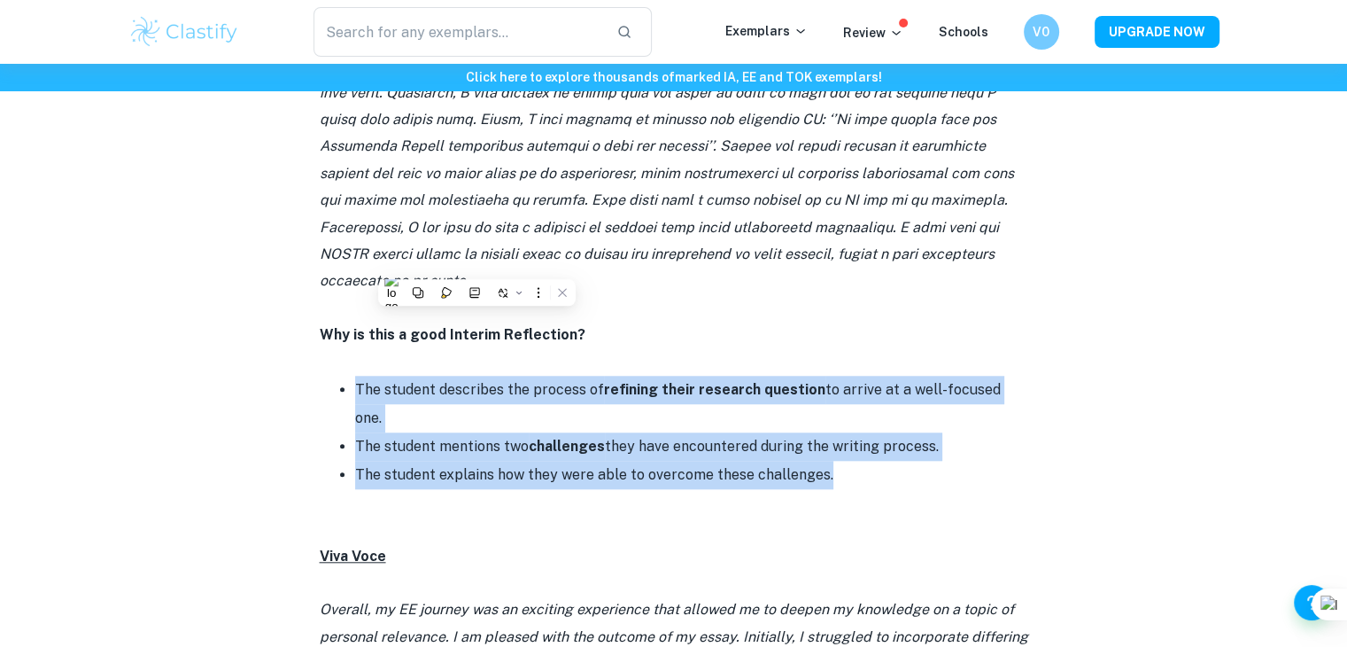 This screenshot has width=1347, height=647. I want to click on input: Search for any exemplars..., so click(458, 32).